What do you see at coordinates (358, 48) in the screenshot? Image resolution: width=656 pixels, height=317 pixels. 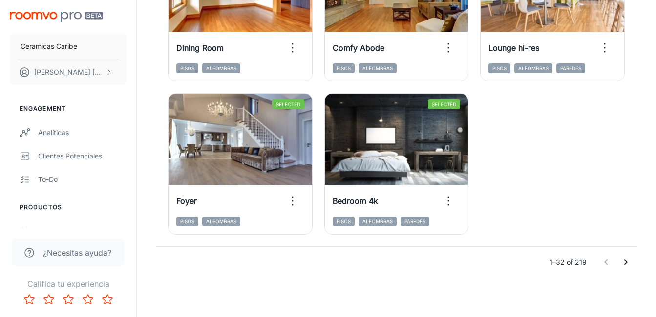 I see `h6: Comfy Abode` at bounding box center [358, 48].